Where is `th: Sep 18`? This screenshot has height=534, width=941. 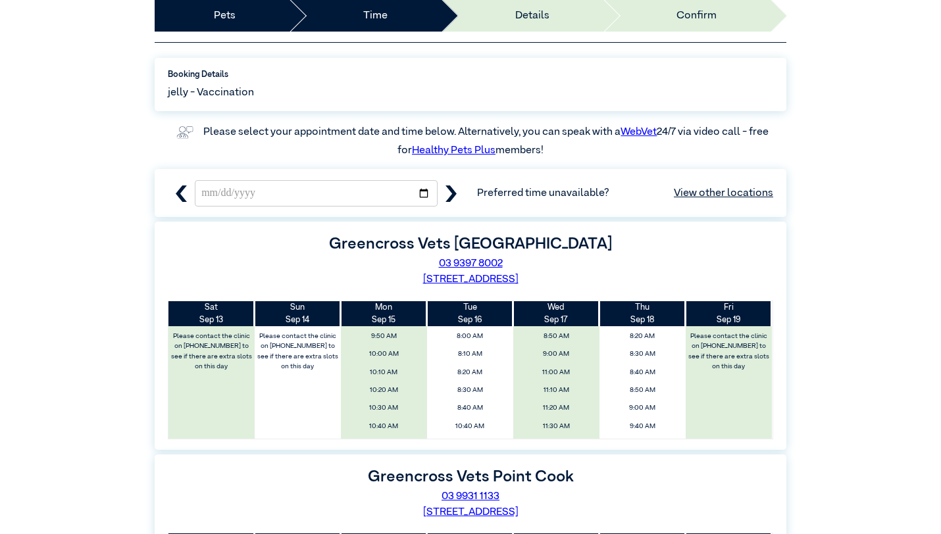 th: Sep 18 is located at coordinates (642, 314).